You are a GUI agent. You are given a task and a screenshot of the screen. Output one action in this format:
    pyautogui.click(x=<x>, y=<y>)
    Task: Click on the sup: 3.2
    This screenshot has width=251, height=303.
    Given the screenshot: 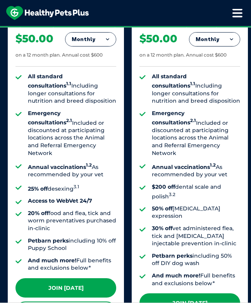 What is the action you would take?
    pyautogui.click(x=172, y=194)
    